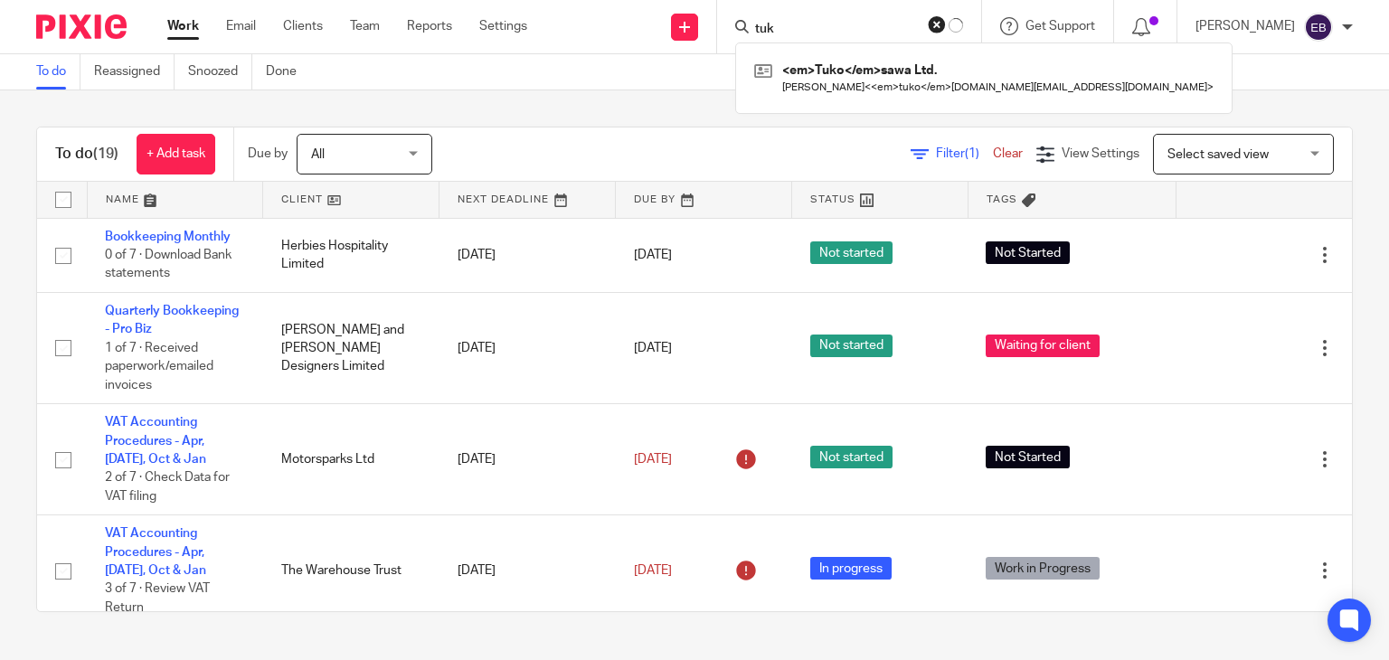  What do you see at coordinates (835, 30) in the screenshot?
I see `input: Search` at bounding box center [835, 30].